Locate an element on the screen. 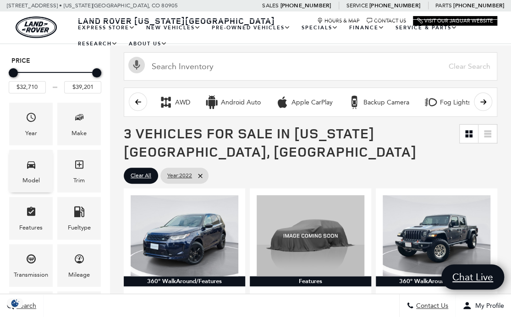  div: TrimTrim is located at coordinates (79, 171).